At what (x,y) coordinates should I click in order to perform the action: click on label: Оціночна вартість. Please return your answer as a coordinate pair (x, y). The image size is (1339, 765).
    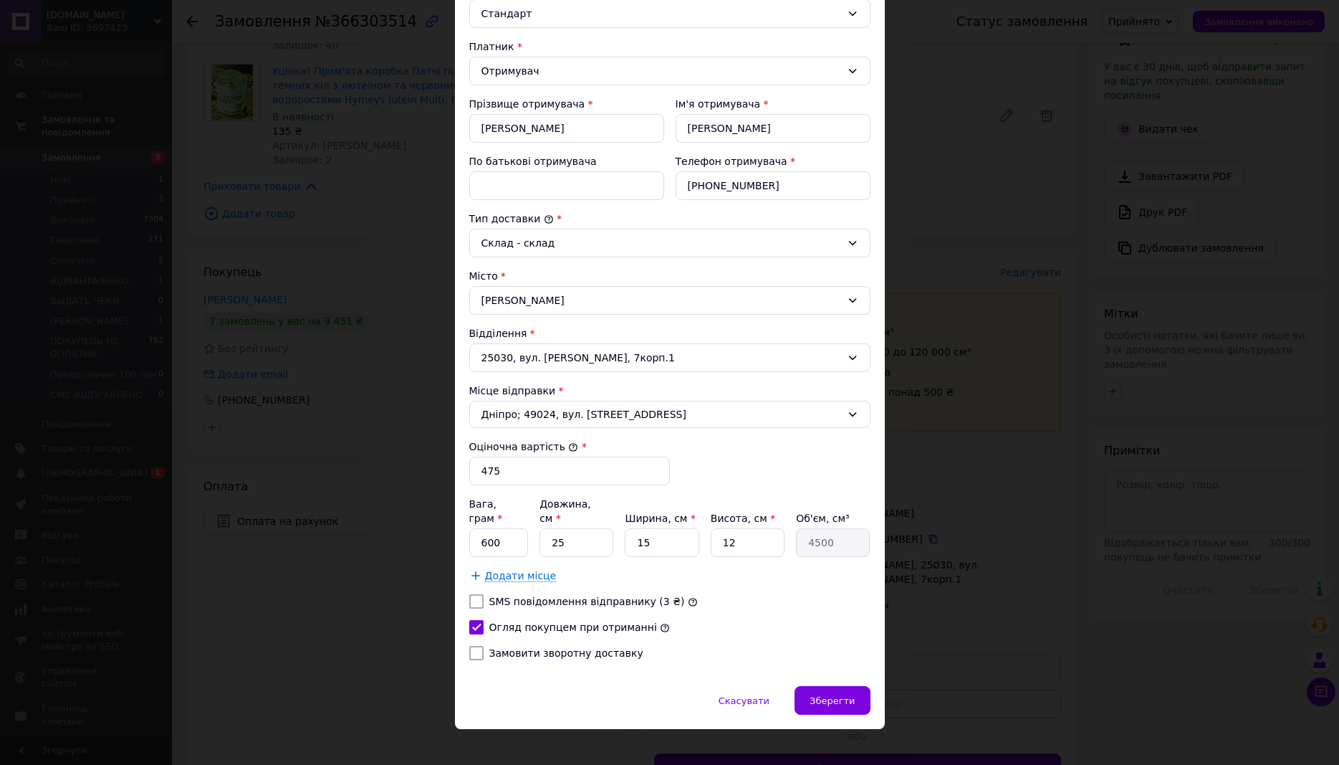
    Looking at the image, I should click on (524, 446).